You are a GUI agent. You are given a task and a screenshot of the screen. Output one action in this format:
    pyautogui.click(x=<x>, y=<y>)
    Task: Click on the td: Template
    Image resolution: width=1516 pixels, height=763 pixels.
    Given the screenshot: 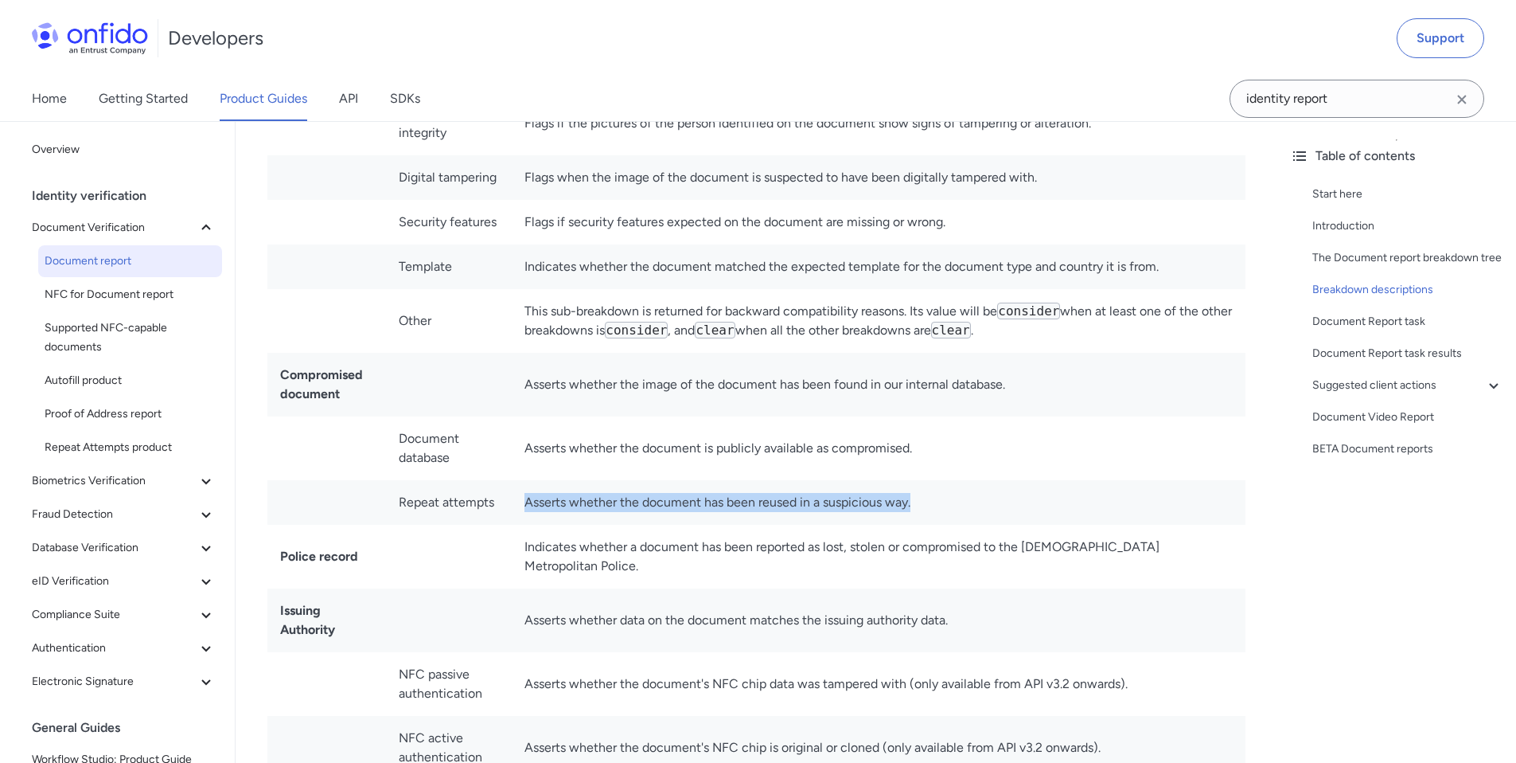 What is the action you would take?
    pyautogui.click(x=449, y=267)
    